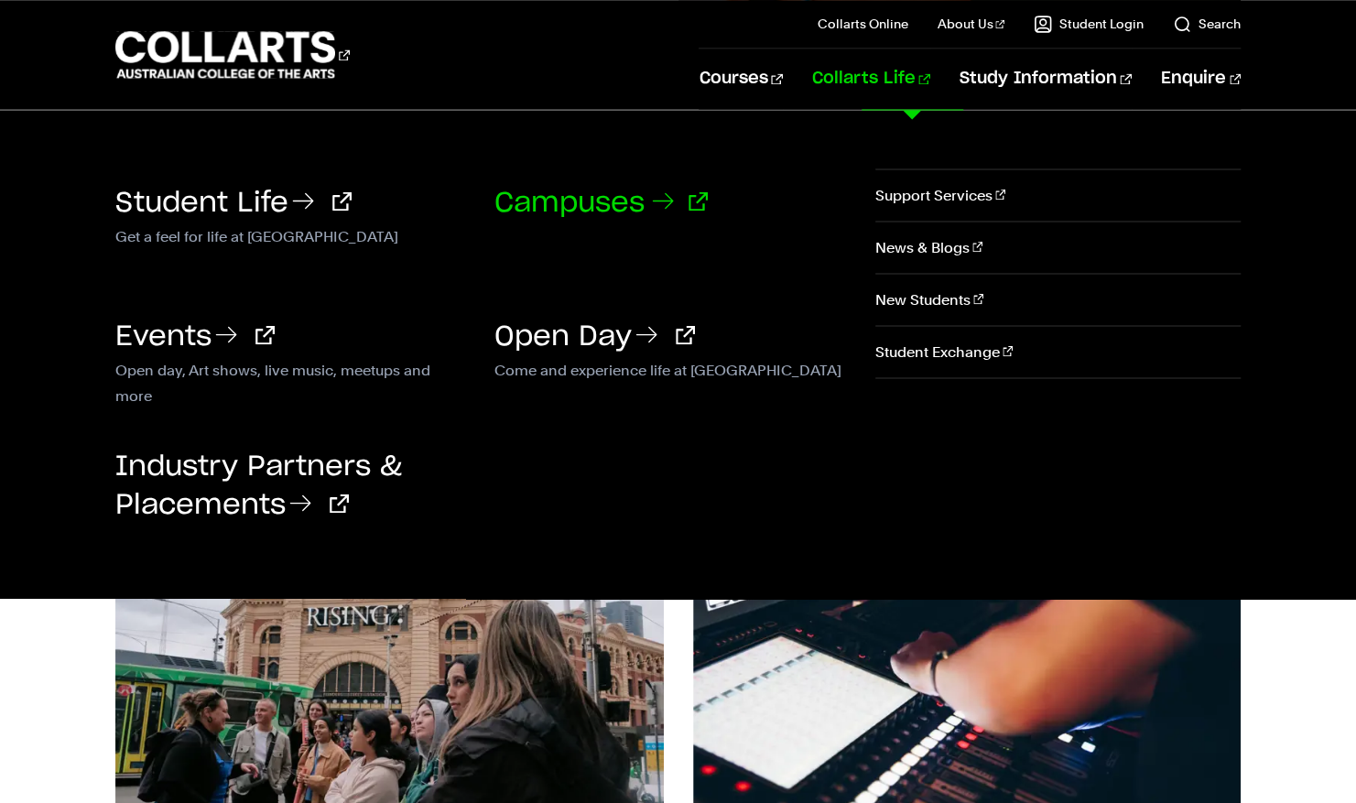 This screenshot has width=1356, height=803. What do you see at coordinates (1046, 79) in the screenshot?
I see `a: Study Information` at bounding box center [1046, 79].